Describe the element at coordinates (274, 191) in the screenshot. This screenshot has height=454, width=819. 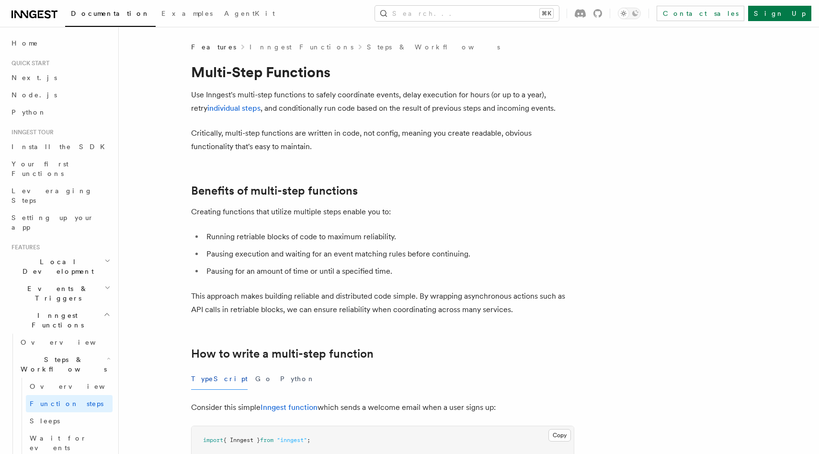
I see `a: Benefits of multi-step functions` at that location.